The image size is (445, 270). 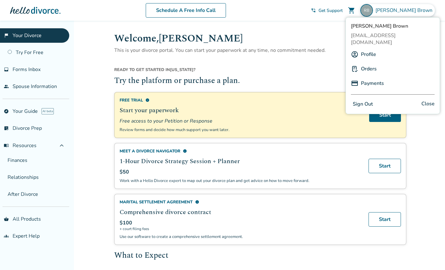 What do you see at coordinates (6, 36) in the screenshot?
I see `span: flag_2` at bounding box center [6, 36].